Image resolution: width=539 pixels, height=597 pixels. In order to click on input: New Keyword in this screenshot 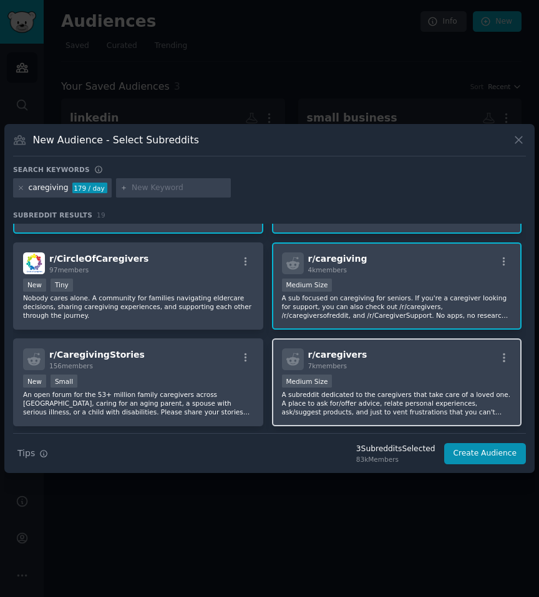, I will do `click(179, 188)`.